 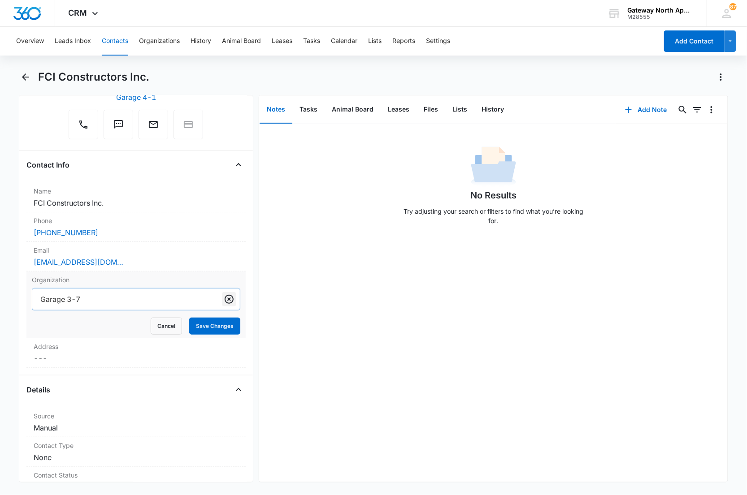 I want to click on h1: No Results, so click(x=493, y=195).